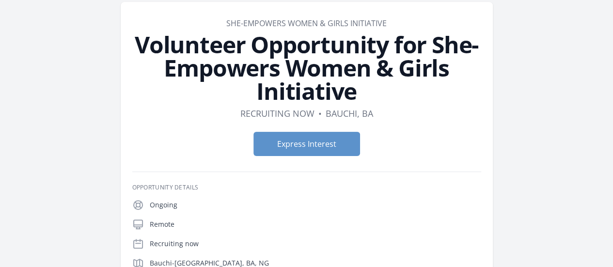 The image size is (613, 267). I want to click on a: She-Empowers Women & Girls Initiative, so click(306, 23).